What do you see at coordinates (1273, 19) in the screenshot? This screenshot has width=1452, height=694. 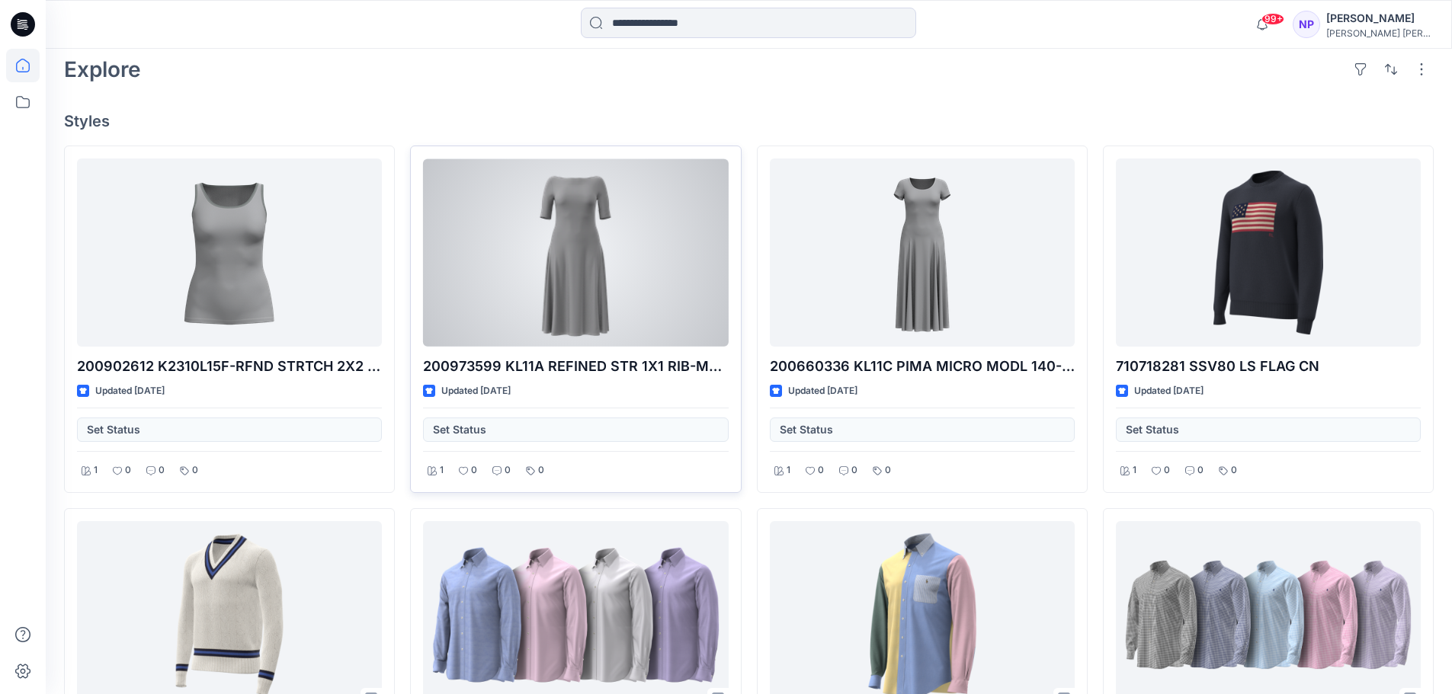 I see `span: 99+` at bounding box center [1273, 19].